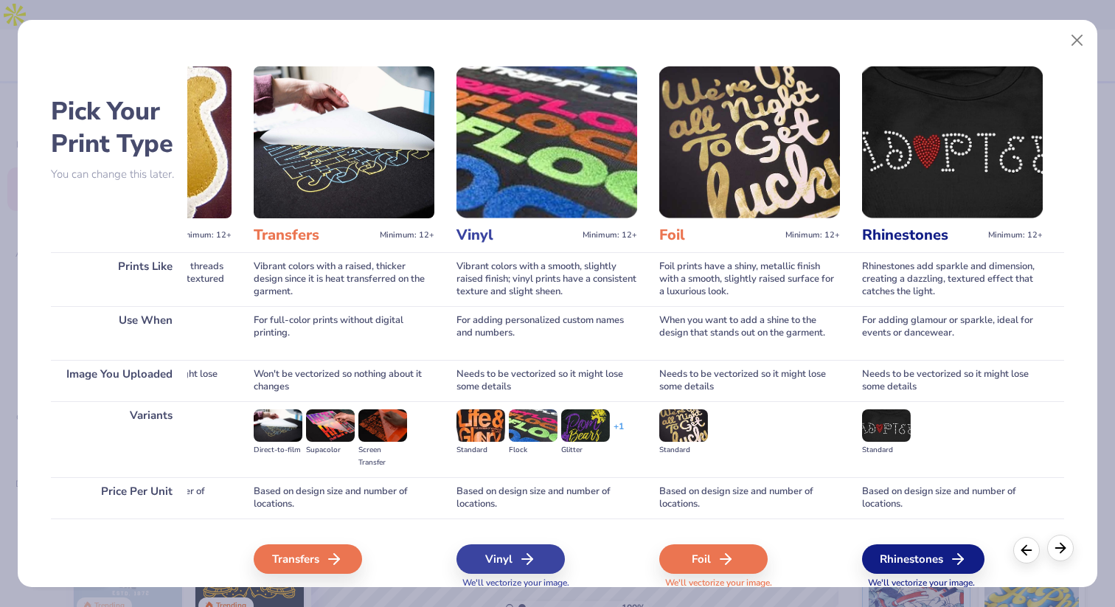  I want to click on div: + 1, so click(619, 433).